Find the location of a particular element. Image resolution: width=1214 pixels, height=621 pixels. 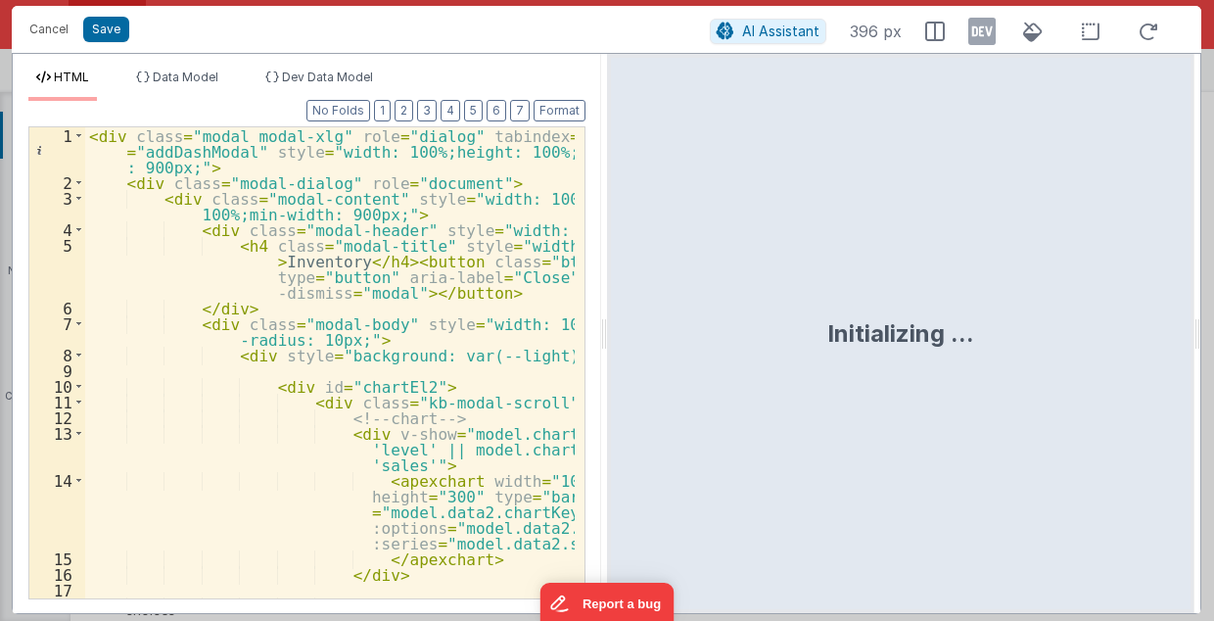

div: 13 is located at coordinates (57, 449).